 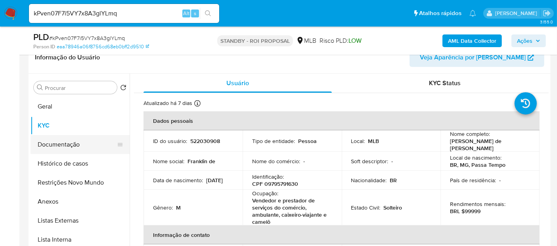 I want to click on span: LOW, so click(x=355, y=40).